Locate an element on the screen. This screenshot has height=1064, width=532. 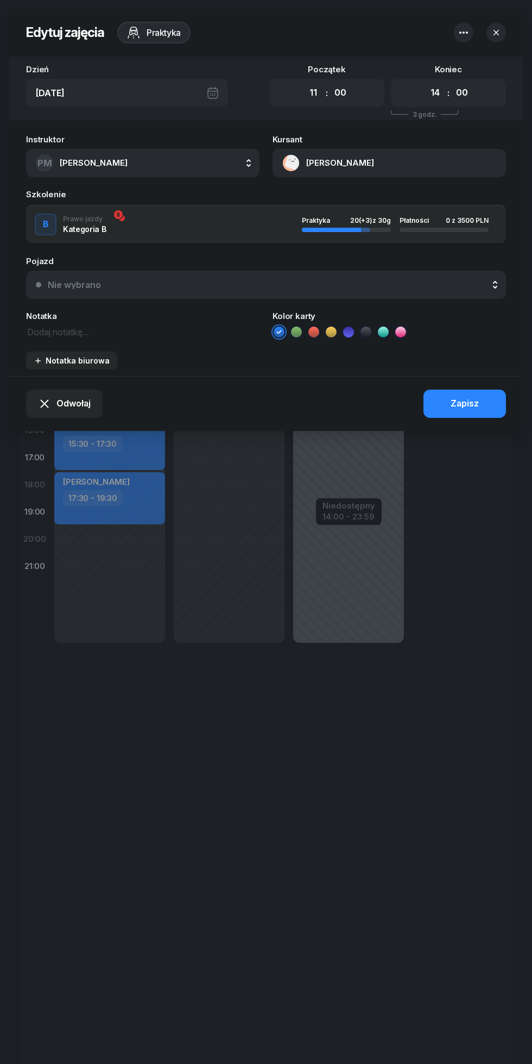
div: Zapisz is located at coordinates (465, 404).